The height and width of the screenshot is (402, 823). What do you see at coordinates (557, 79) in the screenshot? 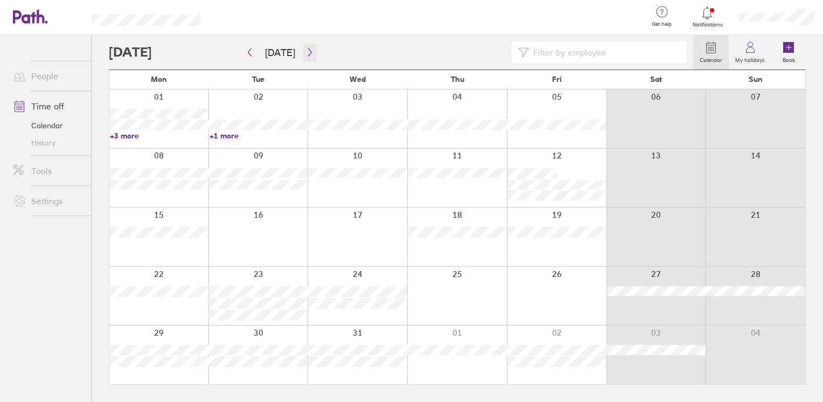
I see `span: Fri` at bounding box center [557, 79].